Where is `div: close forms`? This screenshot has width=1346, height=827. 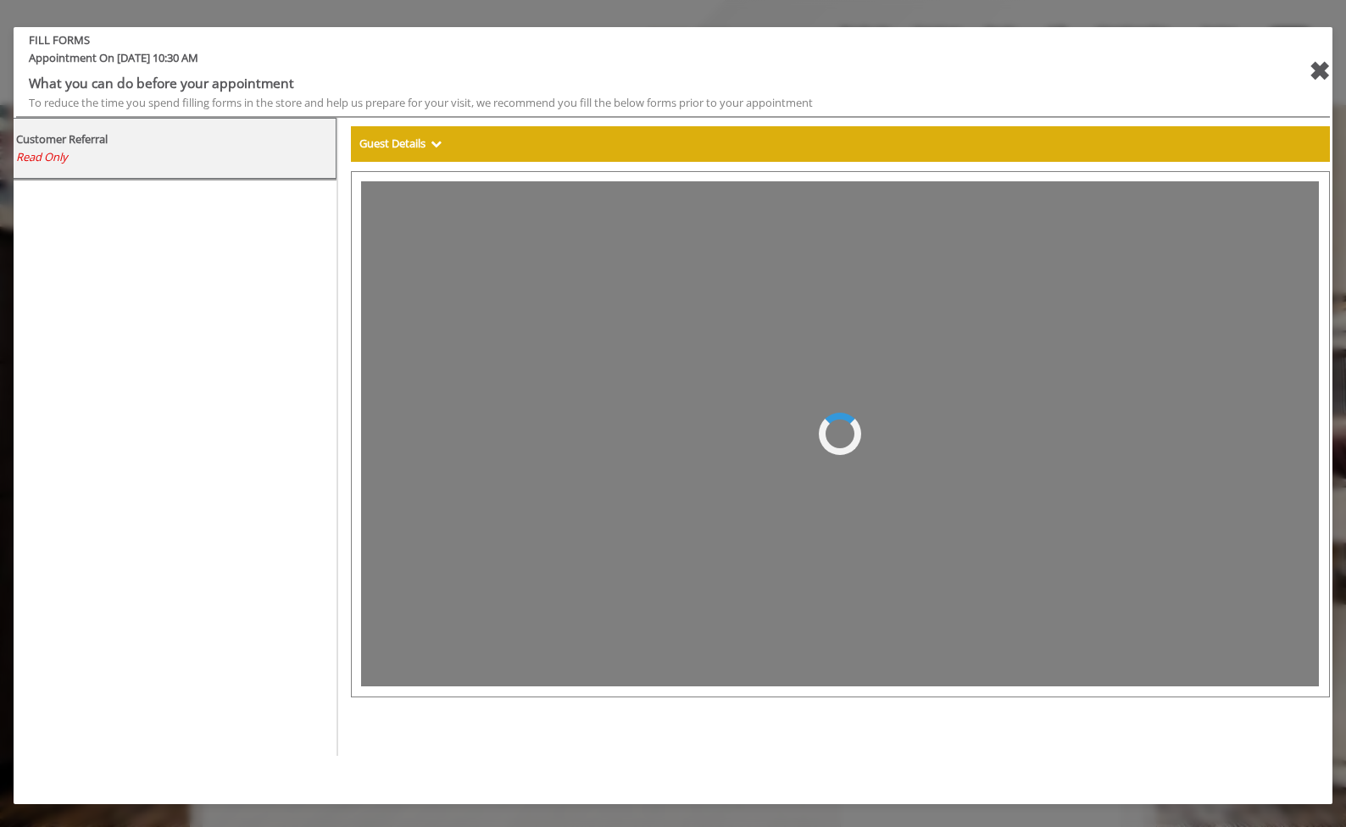
div: close forms is located at coordinates (1318, 71).